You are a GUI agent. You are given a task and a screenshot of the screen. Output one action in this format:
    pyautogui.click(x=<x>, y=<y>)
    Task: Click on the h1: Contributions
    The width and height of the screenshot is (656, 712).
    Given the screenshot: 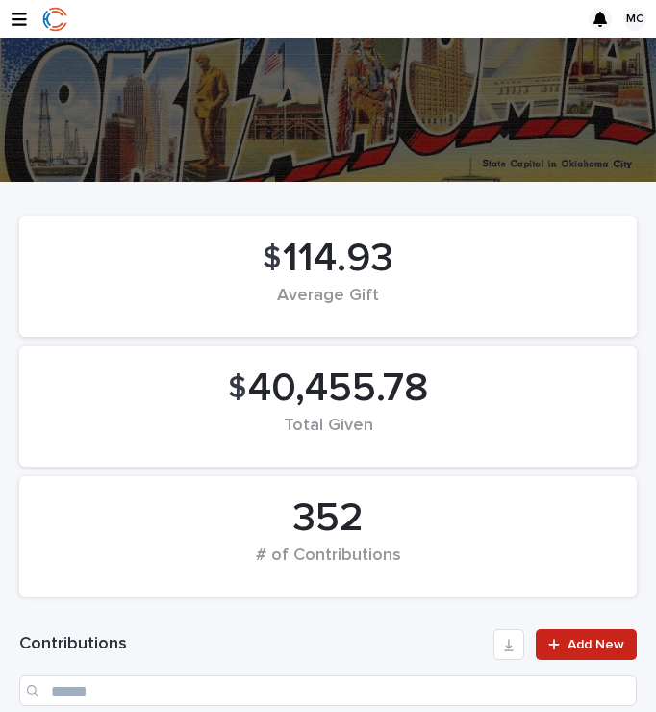 What is the action you would take?
    pyautogui.click(x=252, y=644)
    